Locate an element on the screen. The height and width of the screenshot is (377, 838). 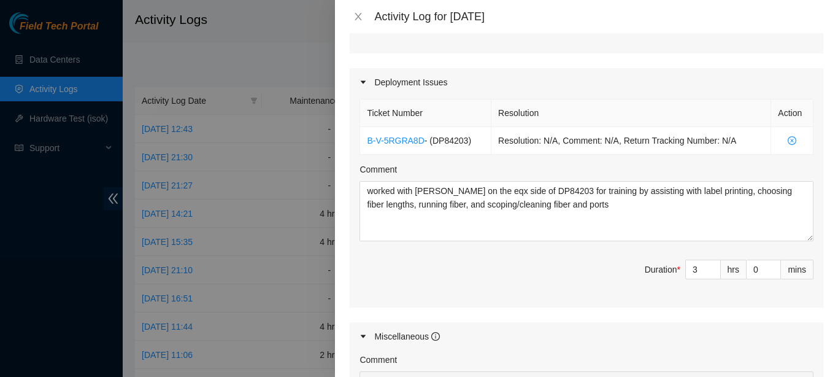
th: Ticket Number is located at coordinates (426, 113).